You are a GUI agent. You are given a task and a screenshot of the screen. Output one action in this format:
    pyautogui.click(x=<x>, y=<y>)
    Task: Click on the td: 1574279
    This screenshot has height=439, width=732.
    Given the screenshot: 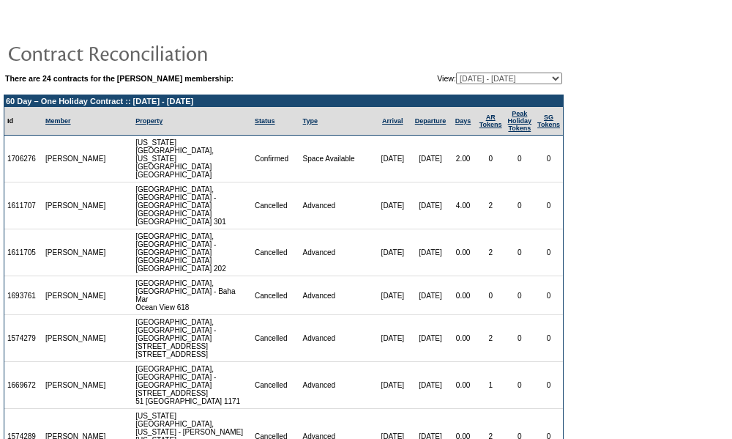 What is the action you would take?
    pyautogui.click(x=23, y=338)
    